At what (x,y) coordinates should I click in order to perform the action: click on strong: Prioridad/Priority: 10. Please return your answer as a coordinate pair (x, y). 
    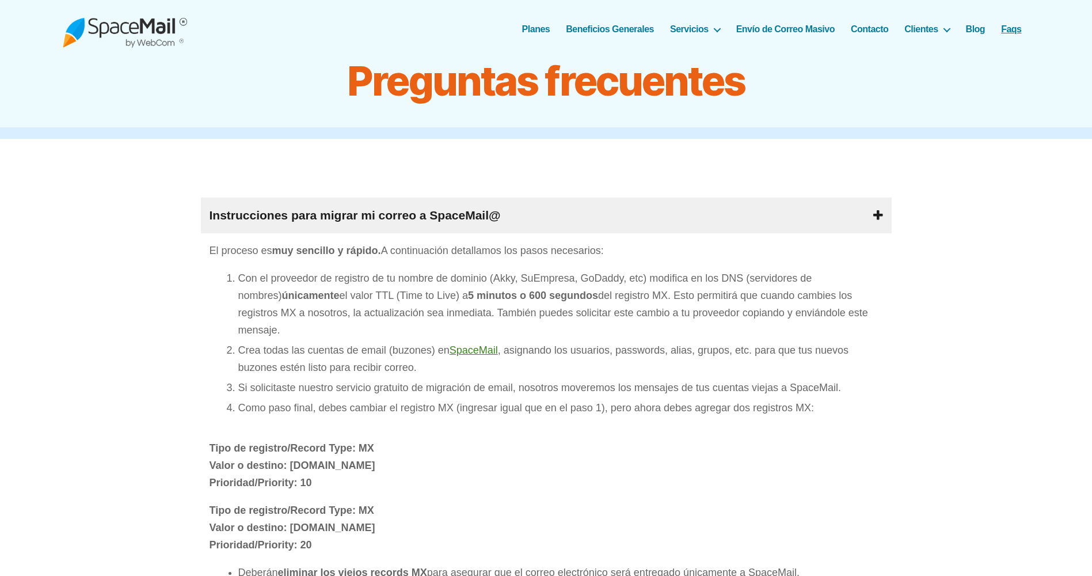
    Looking at the image, I should click on (261, 482).